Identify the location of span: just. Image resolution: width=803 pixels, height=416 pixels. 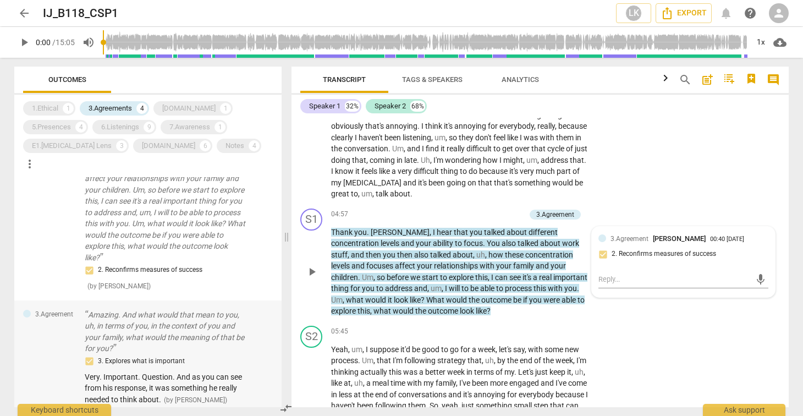
(581, 148).